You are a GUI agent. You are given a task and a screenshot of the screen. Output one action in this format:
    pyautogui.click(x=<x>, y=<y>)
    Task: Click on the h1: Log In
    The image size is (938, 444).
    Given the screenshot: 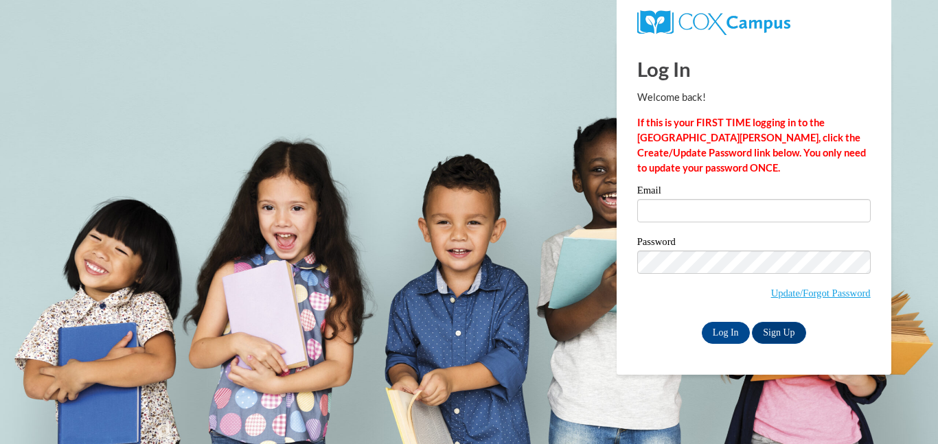 What is the action you would take?
    pyautogui.click(x=754, y=69)
    